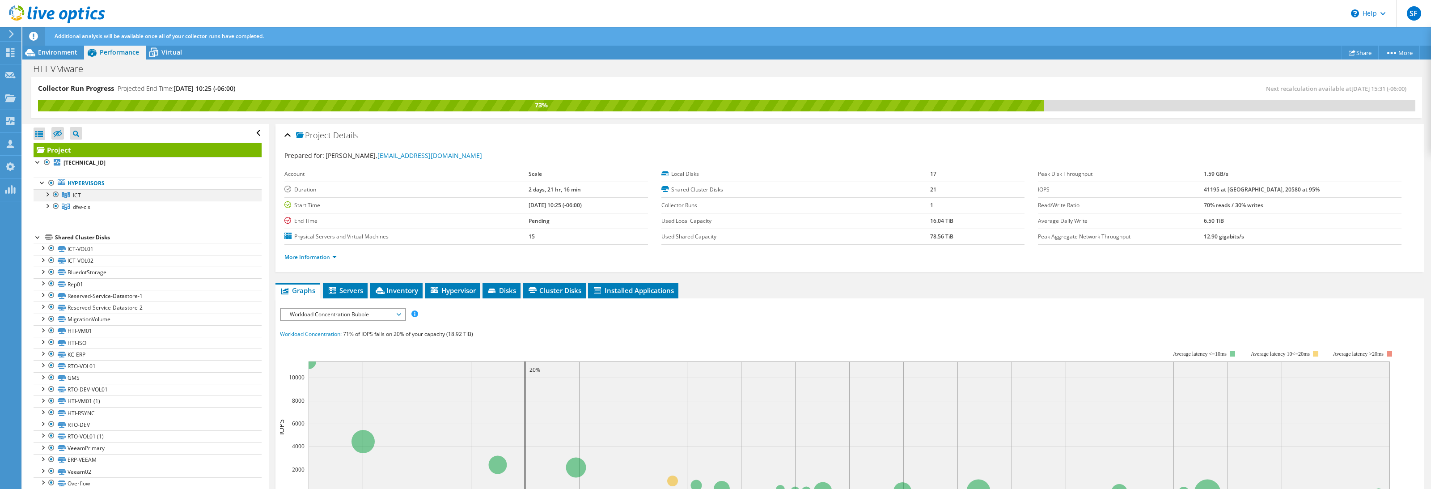 The width and height of the screenshot is (1431, 489). Describe the element at coordinates (396, 290) in the screenshot. I see `span: Inventory` at that location.